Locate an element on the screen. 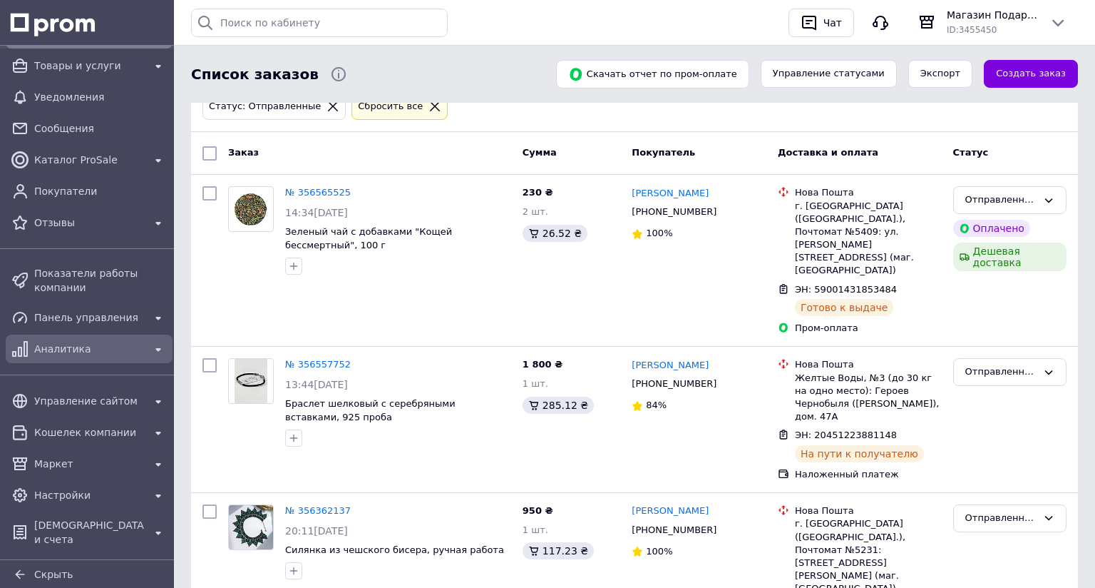  a: № 356362137 is located at coordinates (318, 510).